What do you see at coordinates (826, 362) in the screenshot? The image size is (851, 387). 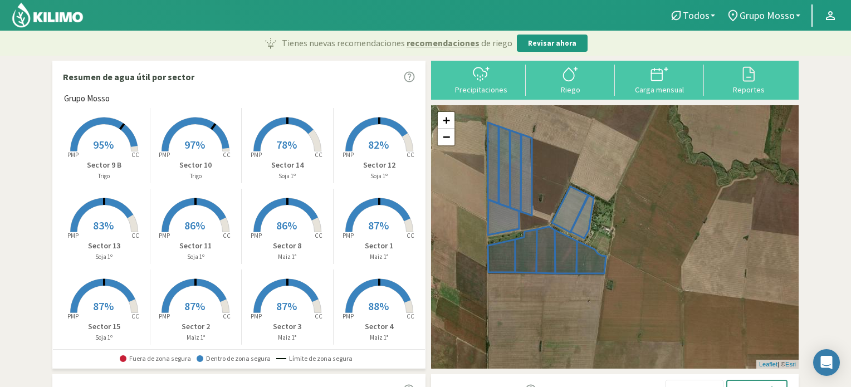 I see `div: Open Intercom Messenger` at bounding box center [826, 362].